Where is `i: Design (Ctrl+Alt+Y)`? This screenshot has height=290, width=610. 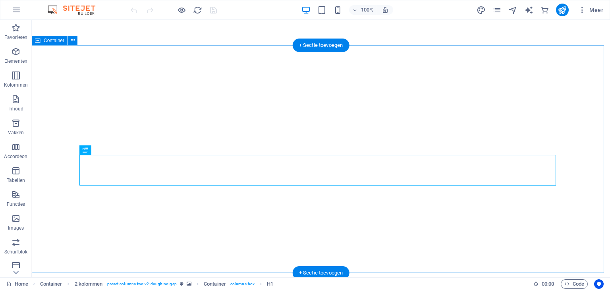 i: Design (Ctrl+Alt+Y) is located at coordinates (481, 10).